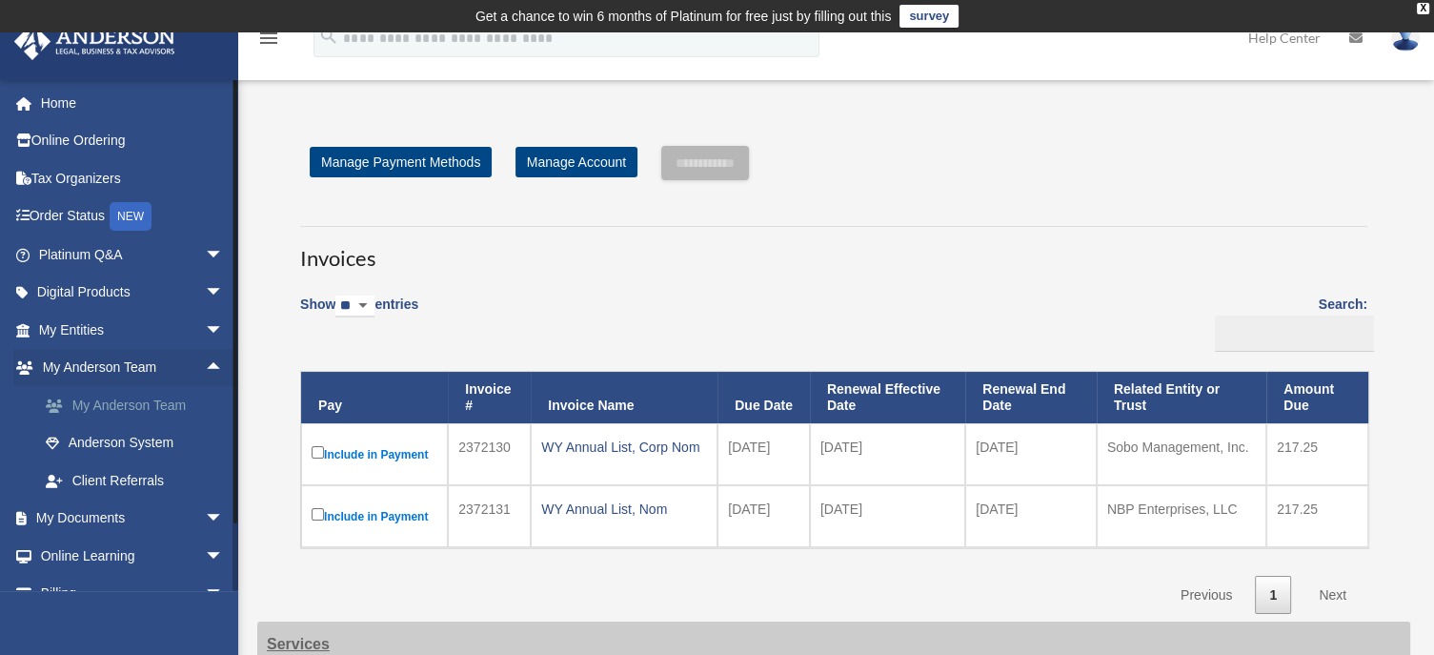 This screenshot has height=655, width=1434. What do you see at coordinates (132, 103) in the screenshot?
I see `a: Home` at bounding box center [132, 103].